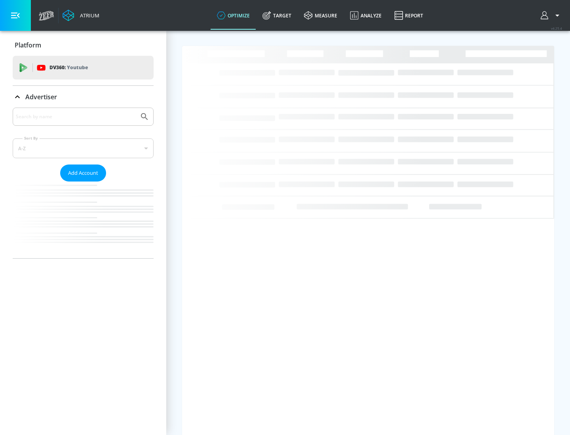  I want to click on span: v 4.25.4, so click(557, 28).